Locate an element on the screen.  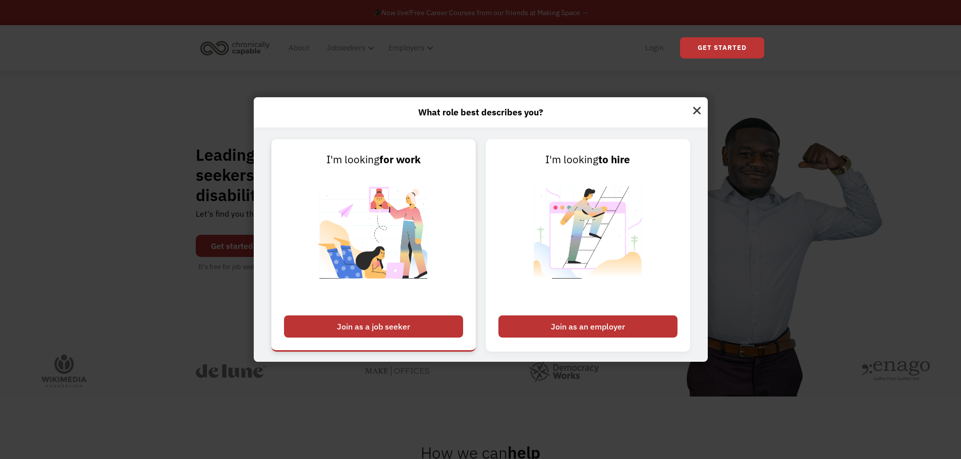
div: Join as an employer is located at coordinates (588, 327).